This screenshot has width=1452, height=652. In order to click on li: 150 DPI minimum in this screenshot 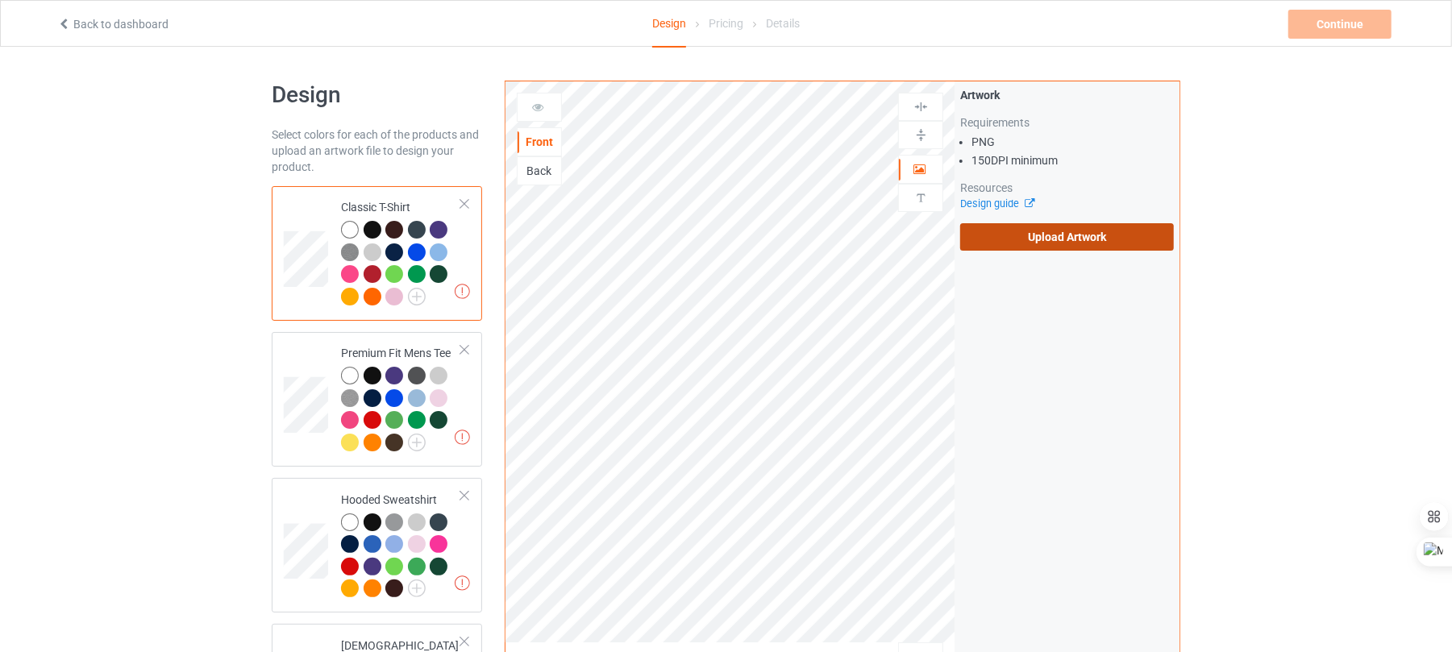, I will do `click(1072, 160)`.